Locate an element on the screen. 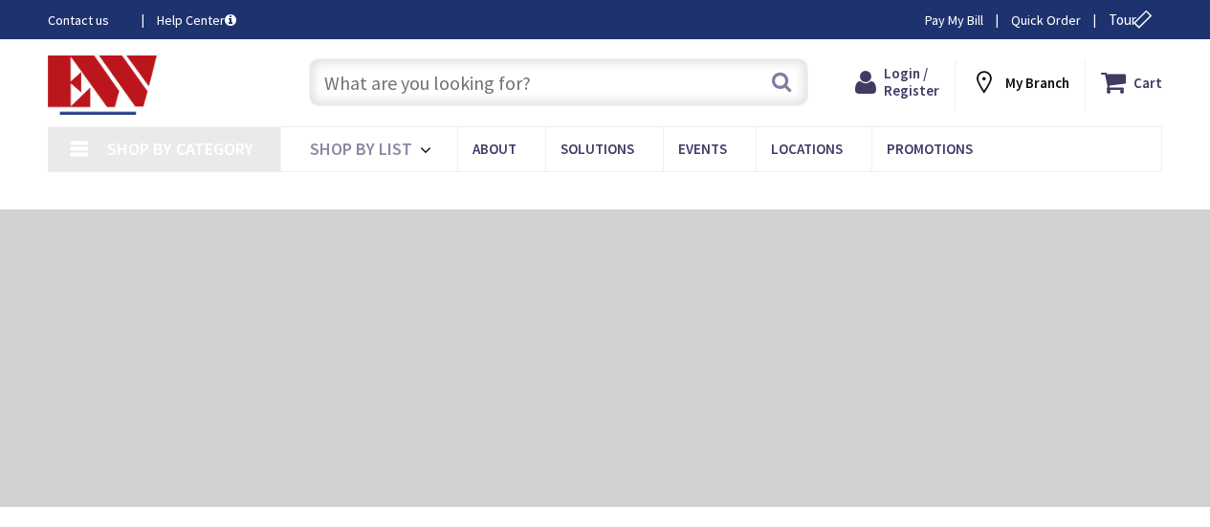 Image resolution: width=1210 pixels, height=527 pixels. strong: Cart is located at coordinates (1148, 82).